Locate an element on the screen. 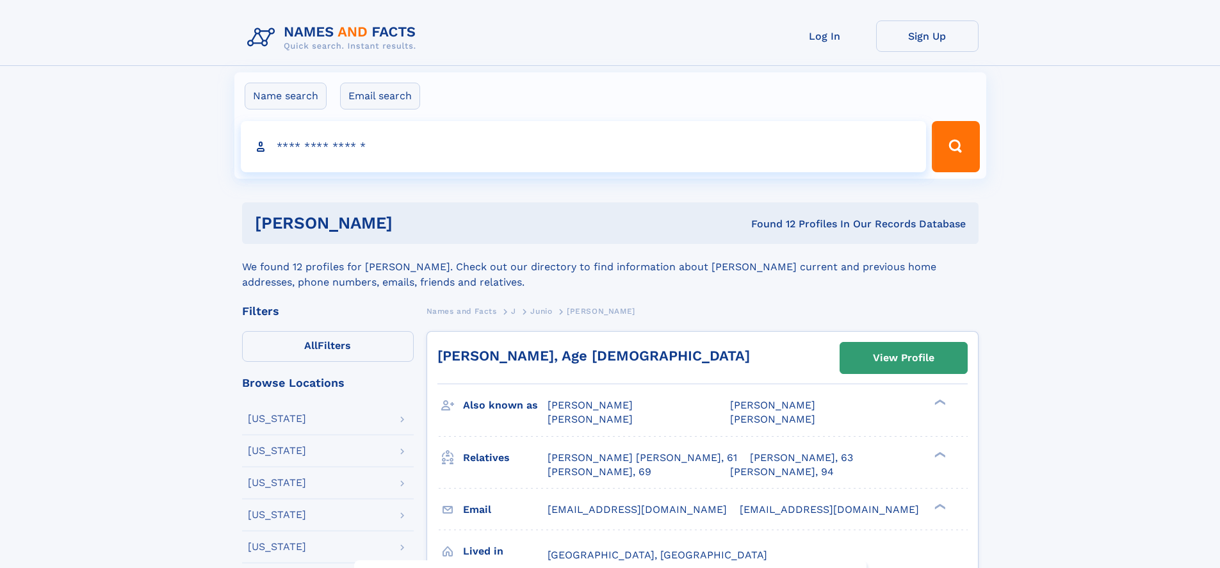 This screenshot has width=1220, height=568. label: Filters is located at coordinates (328, 347).